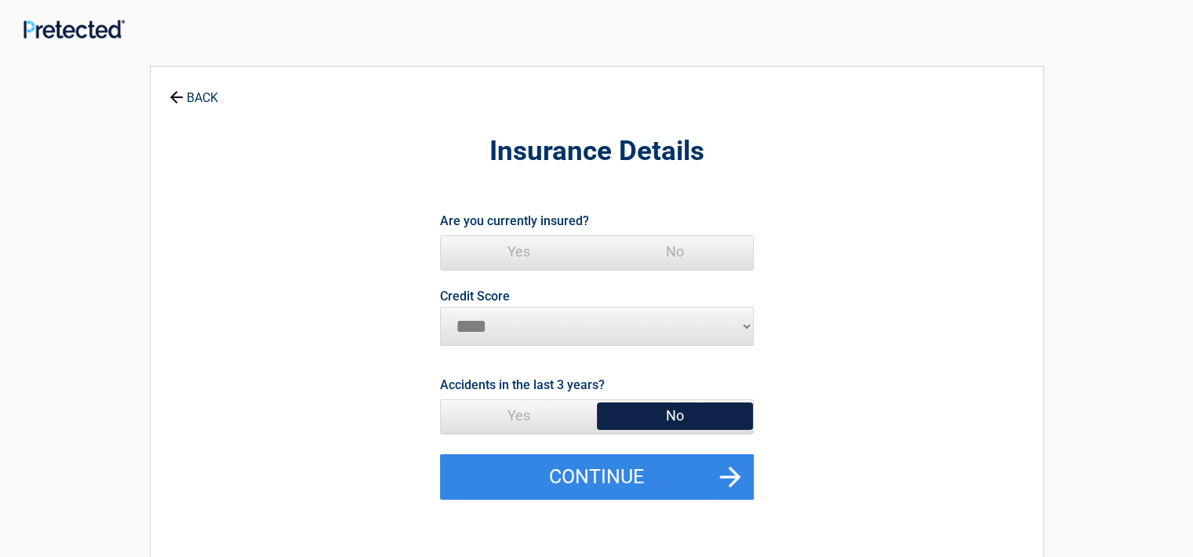 The image size is (1193, 557). I want to click on label: Credit Score, so click(474, 296).